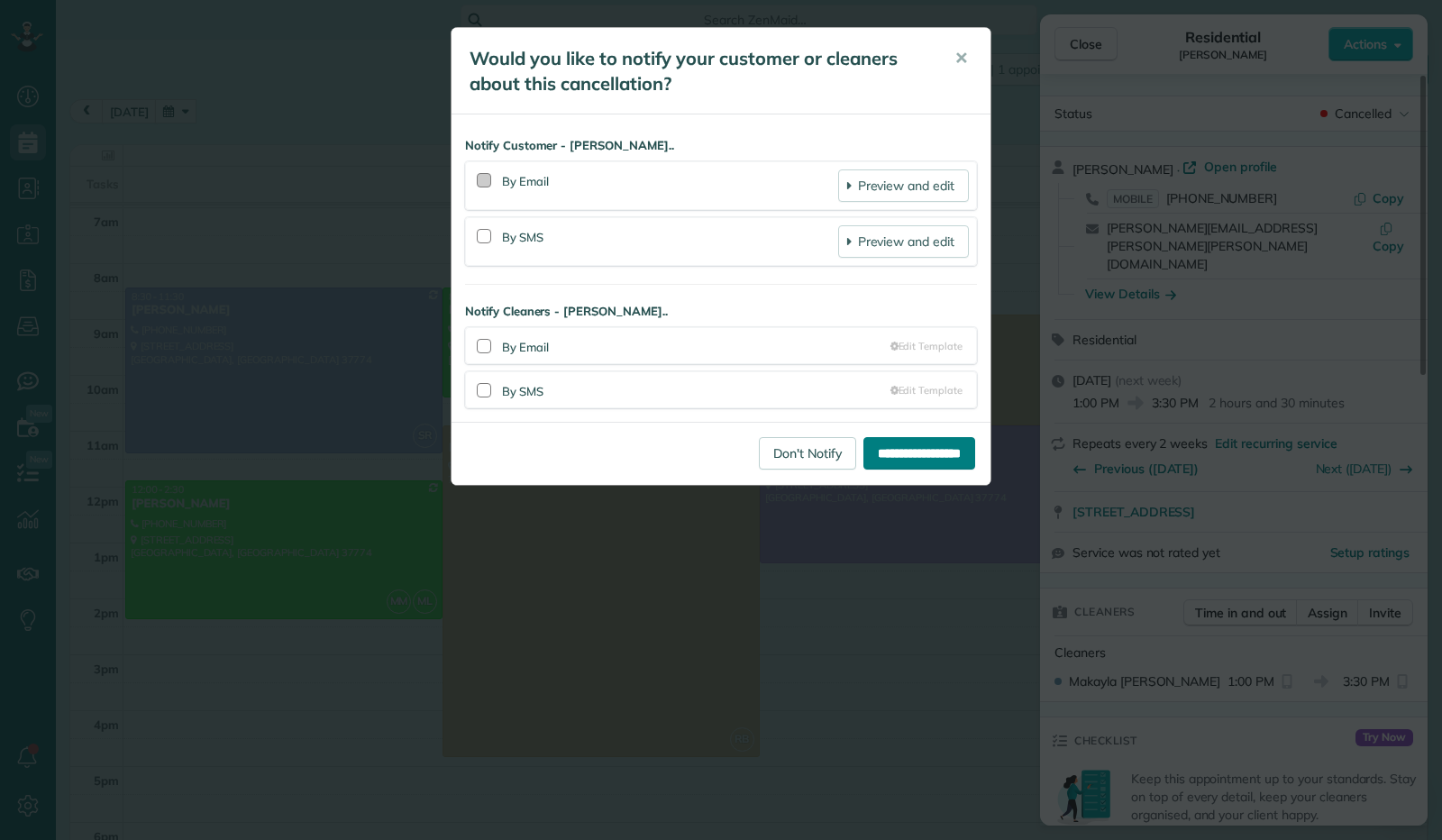  Describe the element at coordinates (700, 71) in the screenshot. I see `h5: Would you like to notify your customer or cleaners about this cancellation?` at that location.